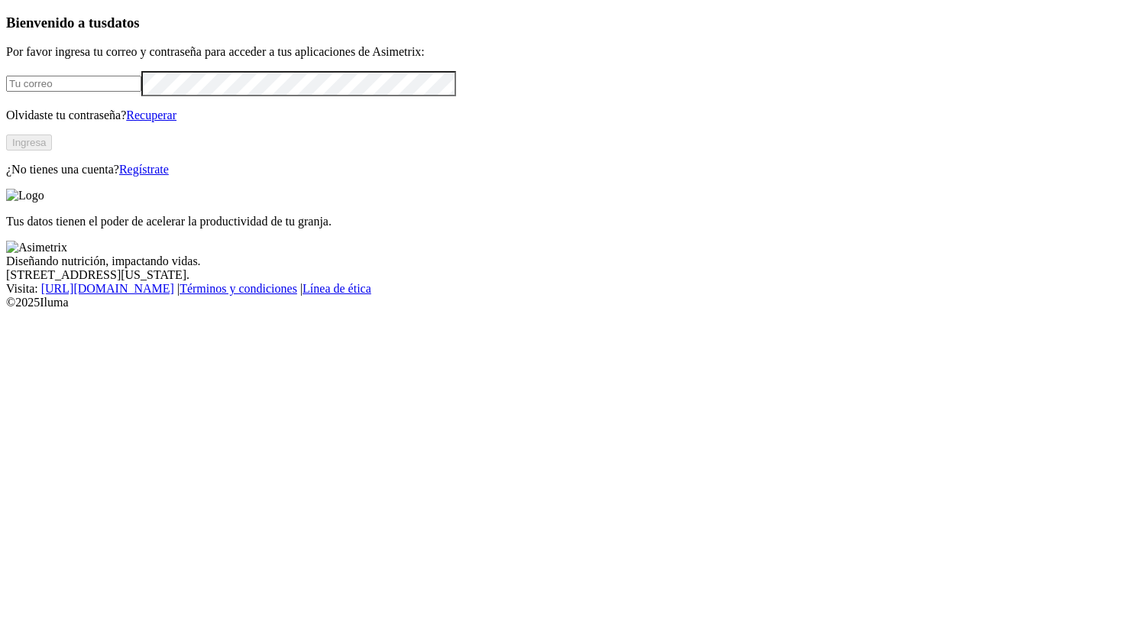 Image resolution: width=1123 pixels, height=635 pixels. Describe the element at coordinates (151, 115) in the screenshot. I see `a: Recuperar` at that location.